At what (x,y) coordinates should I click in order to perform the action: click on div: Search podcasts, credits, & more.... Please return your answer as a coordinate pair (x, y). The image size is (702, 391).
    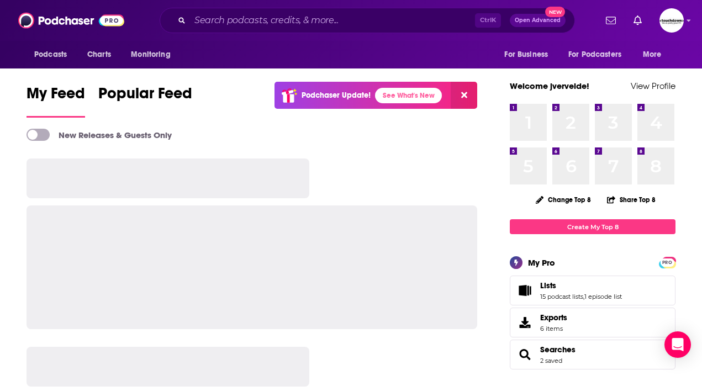
    Looking at the image, I should click on (367, 20).